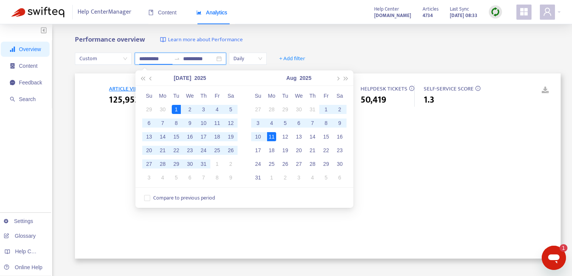 The image size is (572, 276). Describe the element at coordinates (326, 96) in the screenshot. I see `th: Fr` at that location.